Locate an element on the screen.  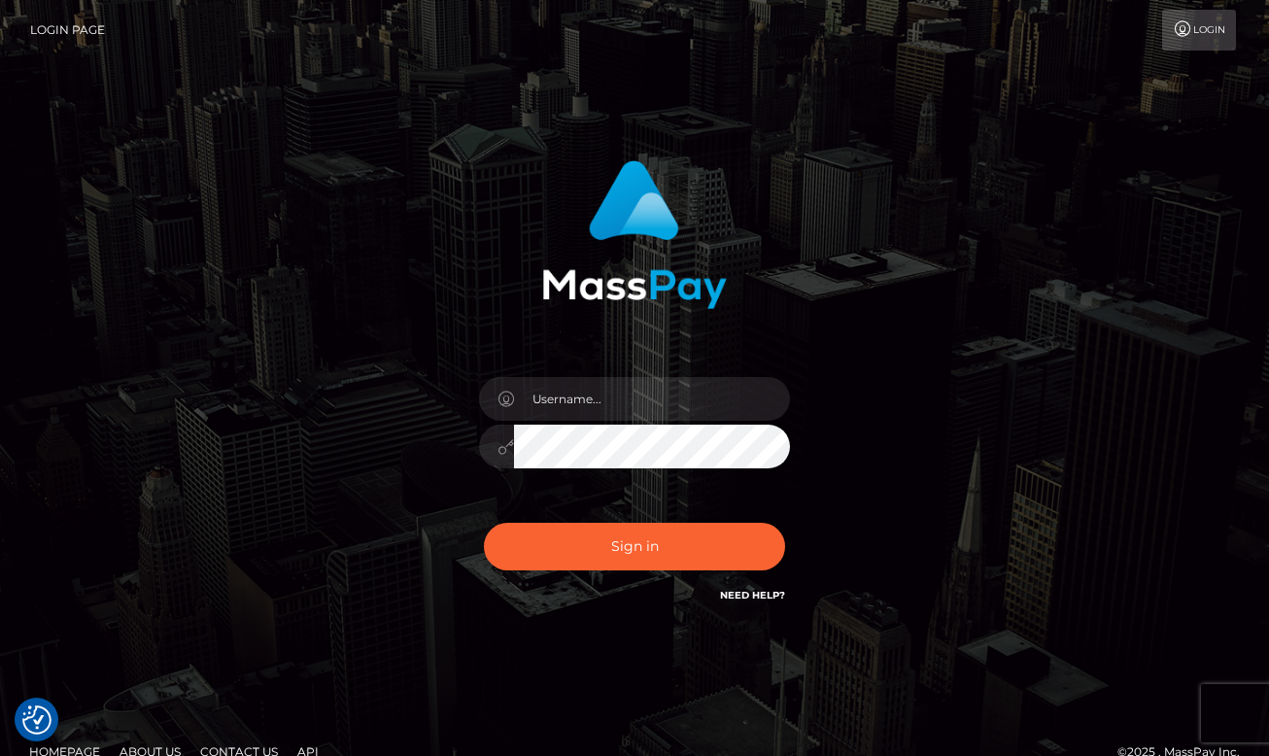
a: Need Help? is located at coordinates (752, 595).